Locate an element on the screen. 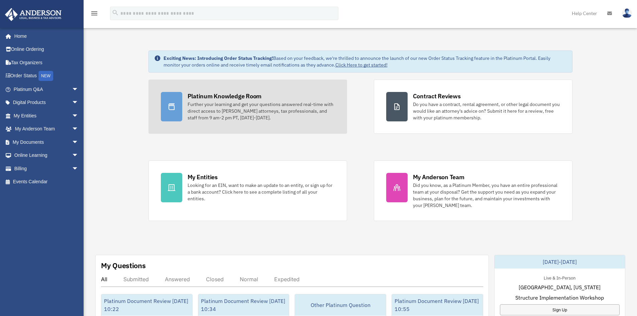 Image resolution: width=637 pixels, height=316 pixels. a: Platinum Q&Aarrow_drop_down is located at coordinates (47, 89).